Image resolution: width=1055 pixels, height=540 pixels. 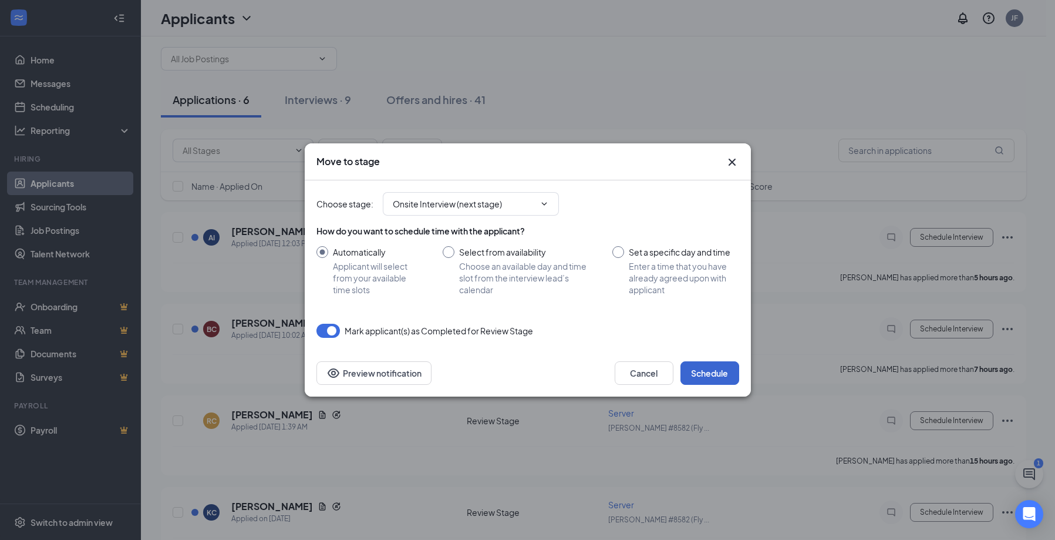 I want to click on button: Close, so click(x=732, y=162).